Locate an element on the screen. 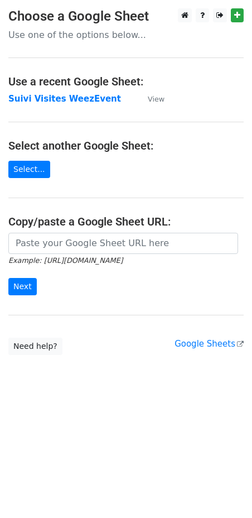 This screenshot has height=518, width=252. small: View is located at coordinates (156, 99).